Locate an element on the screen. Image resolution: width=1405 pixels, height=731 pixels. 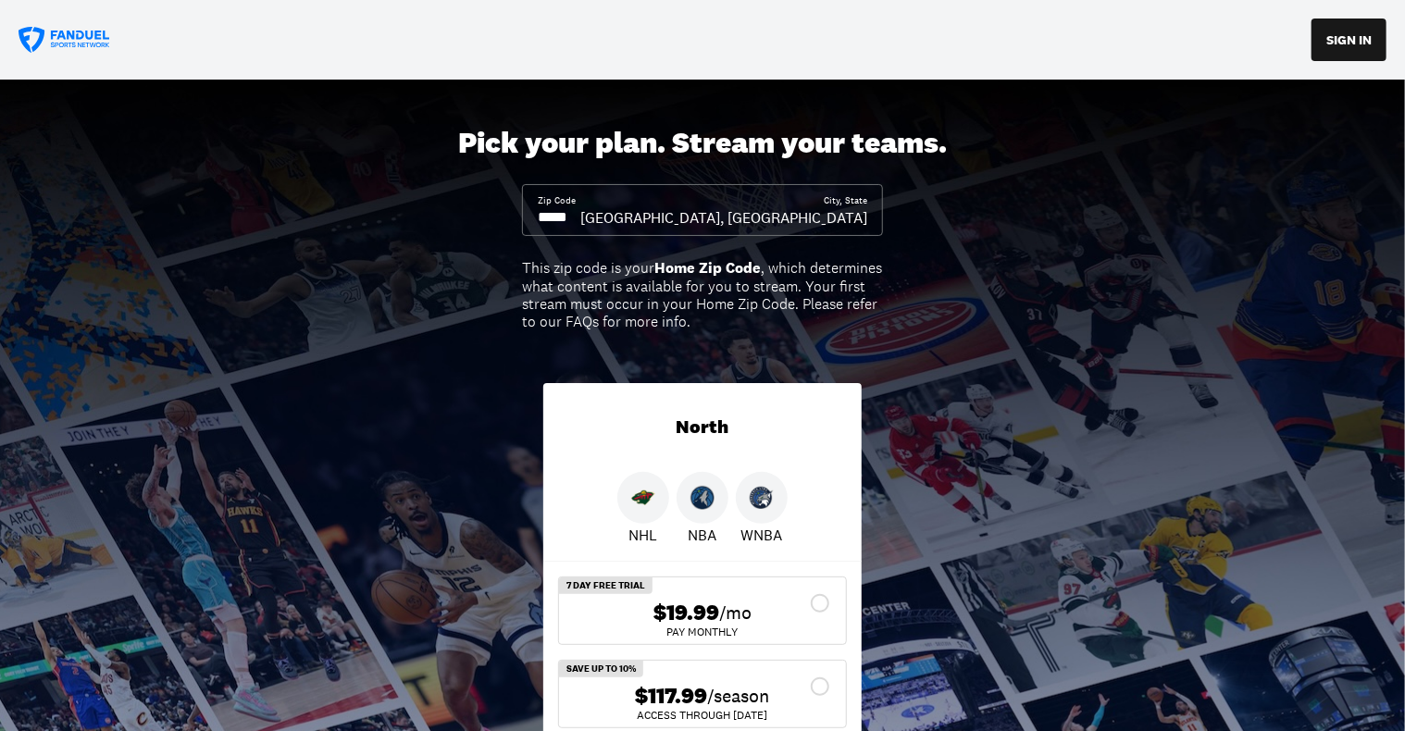
a: SIGN IN is located at coordinates (1349, 40).